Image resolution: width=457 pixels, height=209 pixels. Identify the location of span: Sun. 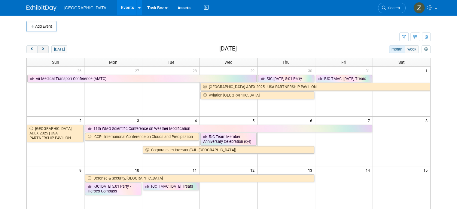
(56, 62).